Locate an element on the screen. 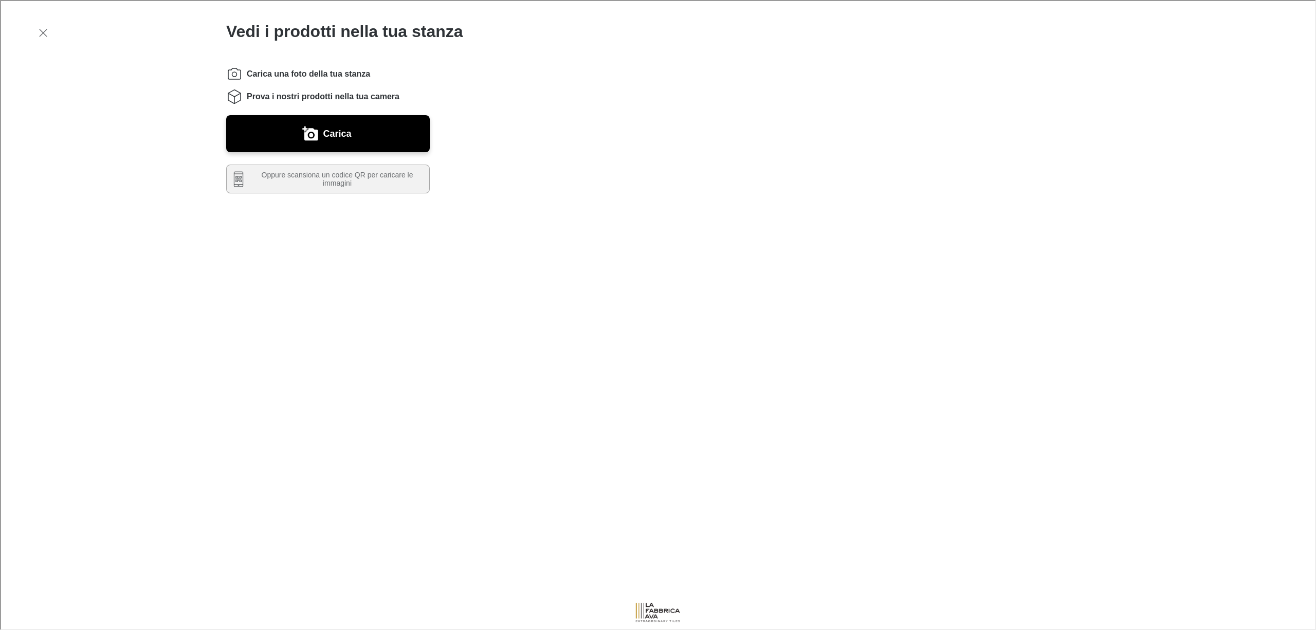  label: Carica is located at coordinates (336, 133).